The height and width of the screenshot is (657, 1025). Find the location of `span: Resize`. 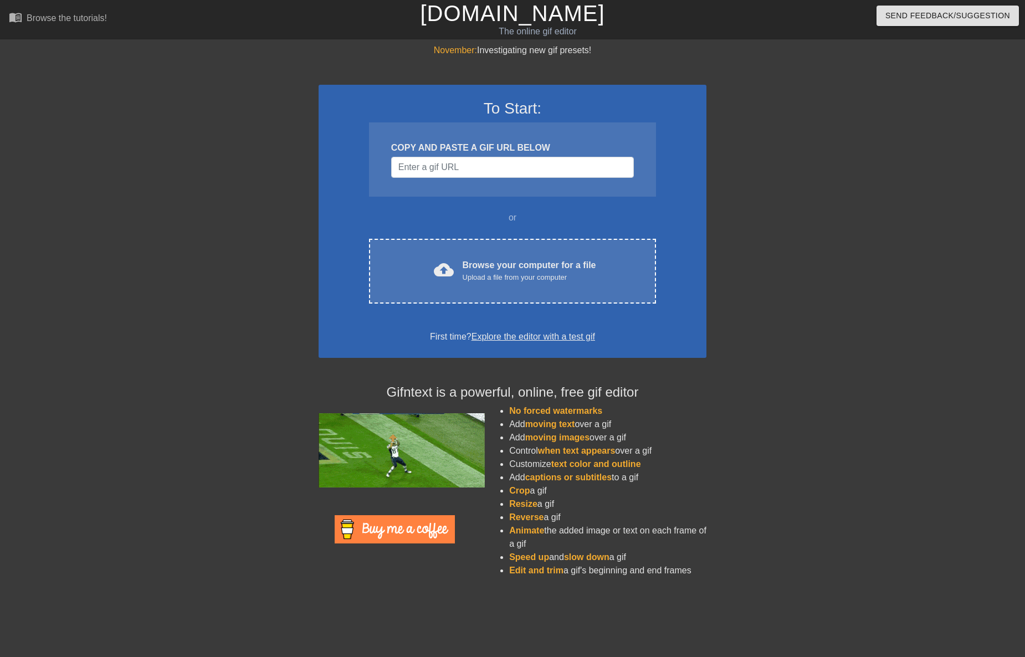

span: Resize is located at coordinates (523, 504).